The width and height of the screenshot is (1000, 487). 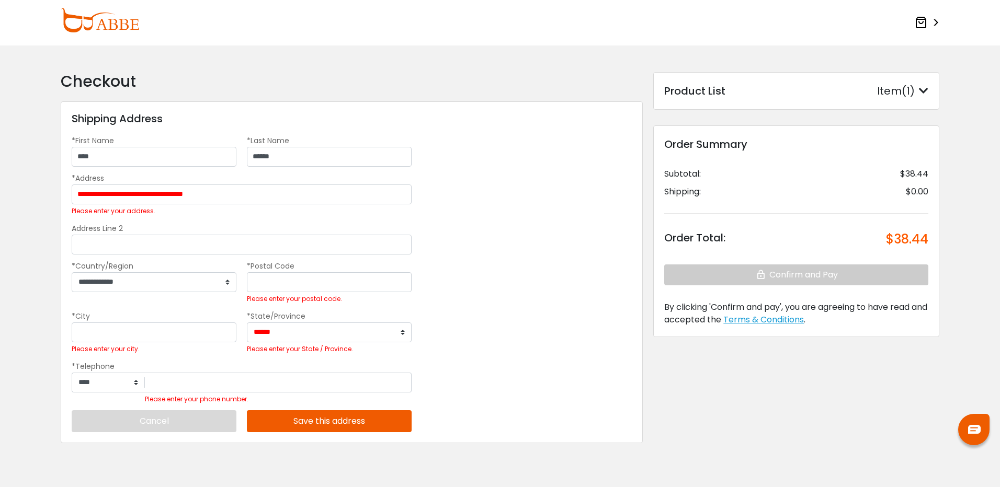 What do you see at coordinates (93, 141) in the screenshot?
I see `label: *First Name` at bounding box center [93, 141].